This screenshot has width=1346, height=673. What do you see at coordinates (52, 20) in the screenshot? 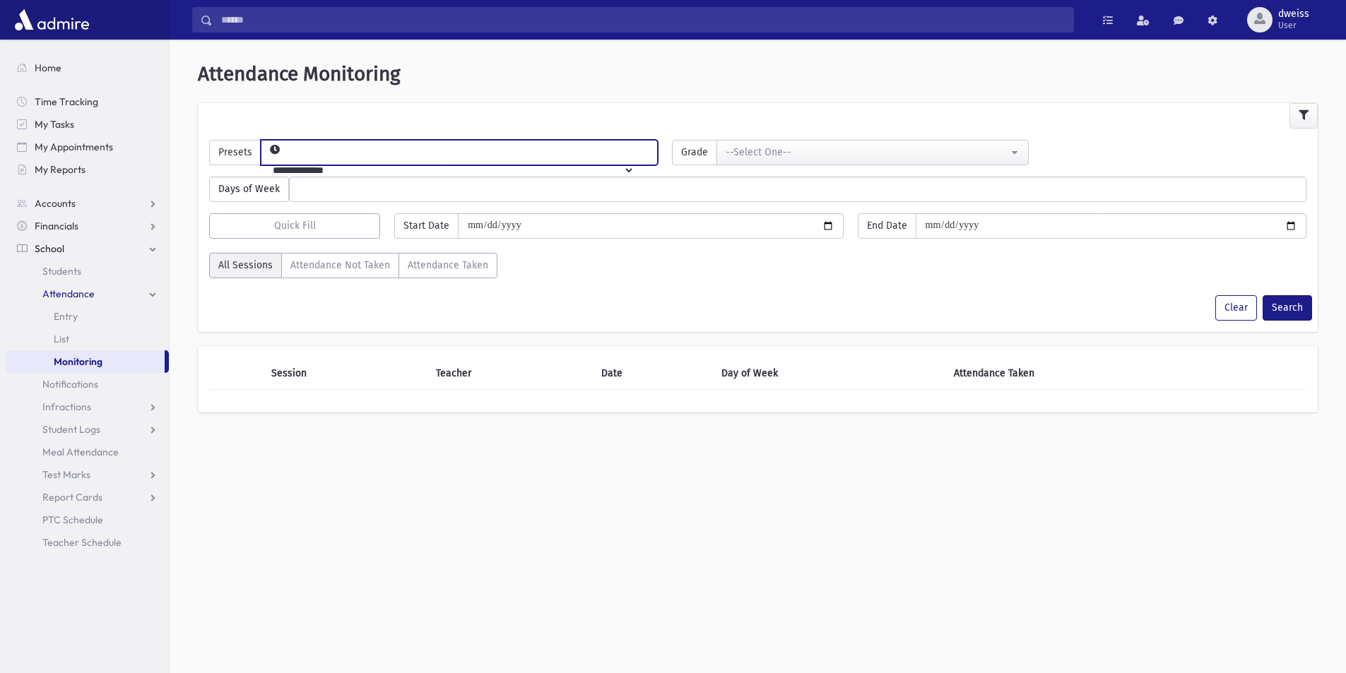
I see `img: AdmirePro` at bounding box center [52, 20].